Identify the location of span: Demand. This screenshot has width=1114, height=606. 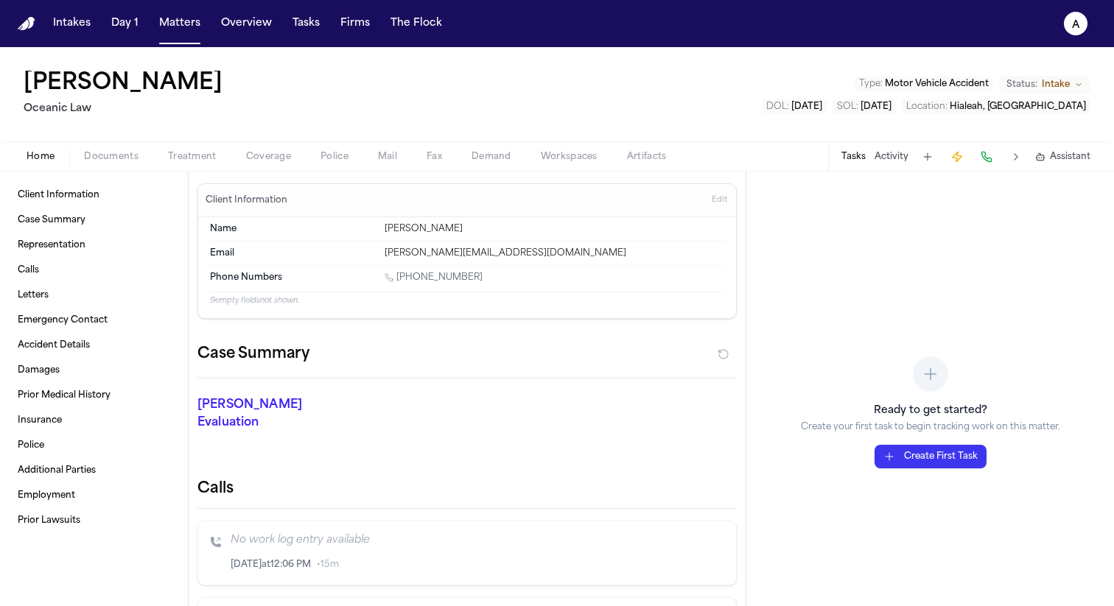
(492, 157).